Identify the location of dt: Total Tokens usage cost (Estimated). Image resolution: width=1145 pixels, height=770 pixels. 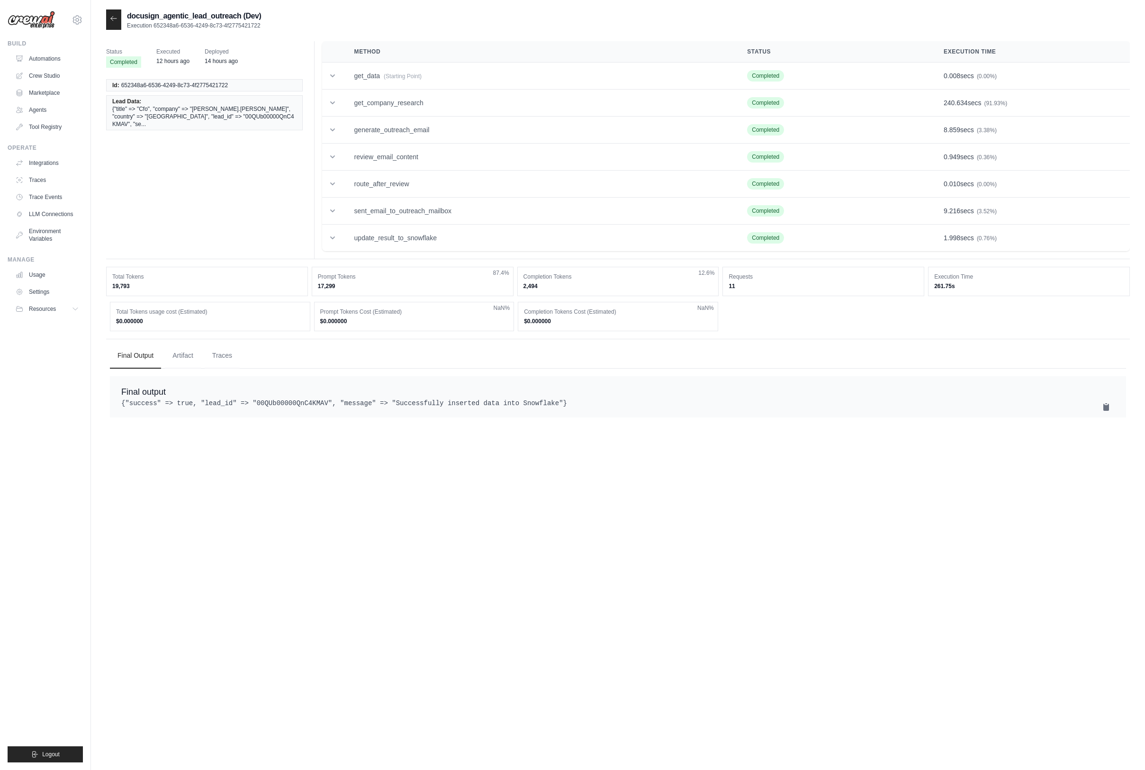
(210, 312).